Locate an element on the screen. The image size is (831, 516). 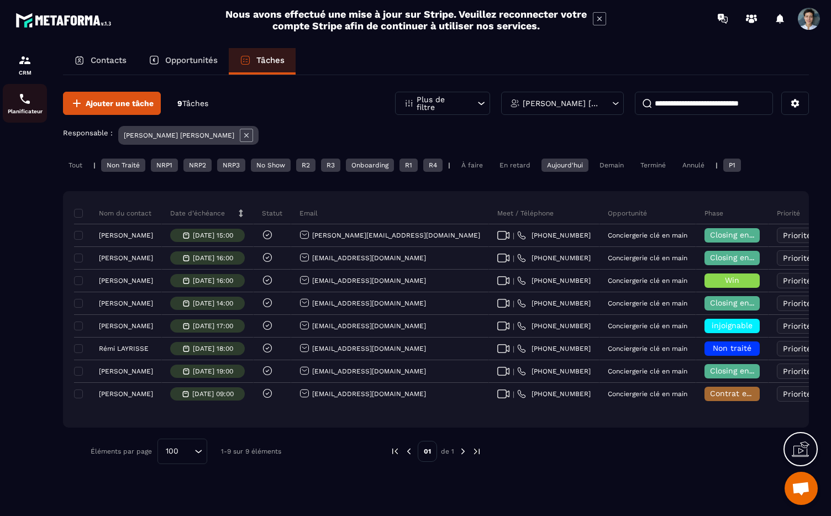
p: Responsable : is located at coordinates (88, 133).